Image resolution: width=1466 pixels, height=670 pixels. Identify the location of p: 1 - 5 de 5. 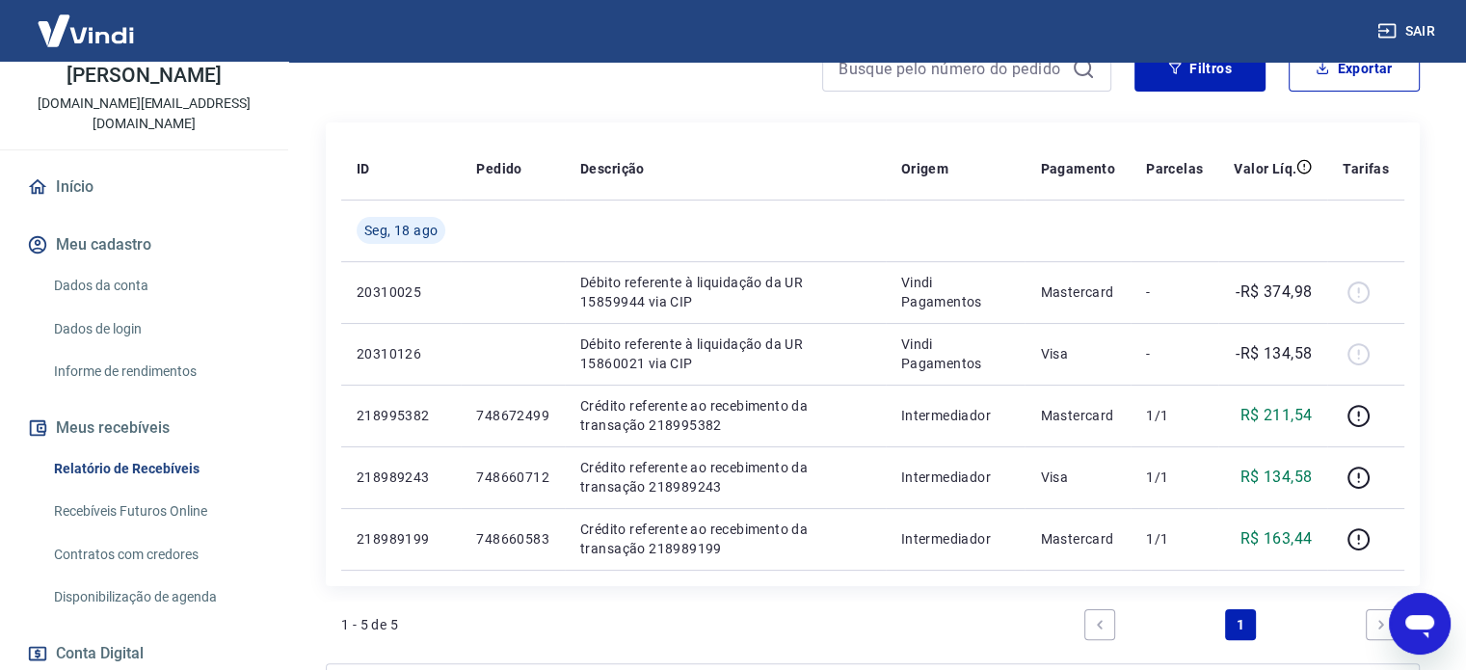
(369, 624).